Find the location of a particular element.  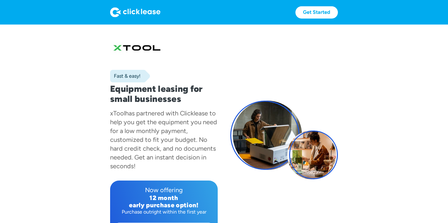

div: Fast & easy! is located at coordinates (125, 76).